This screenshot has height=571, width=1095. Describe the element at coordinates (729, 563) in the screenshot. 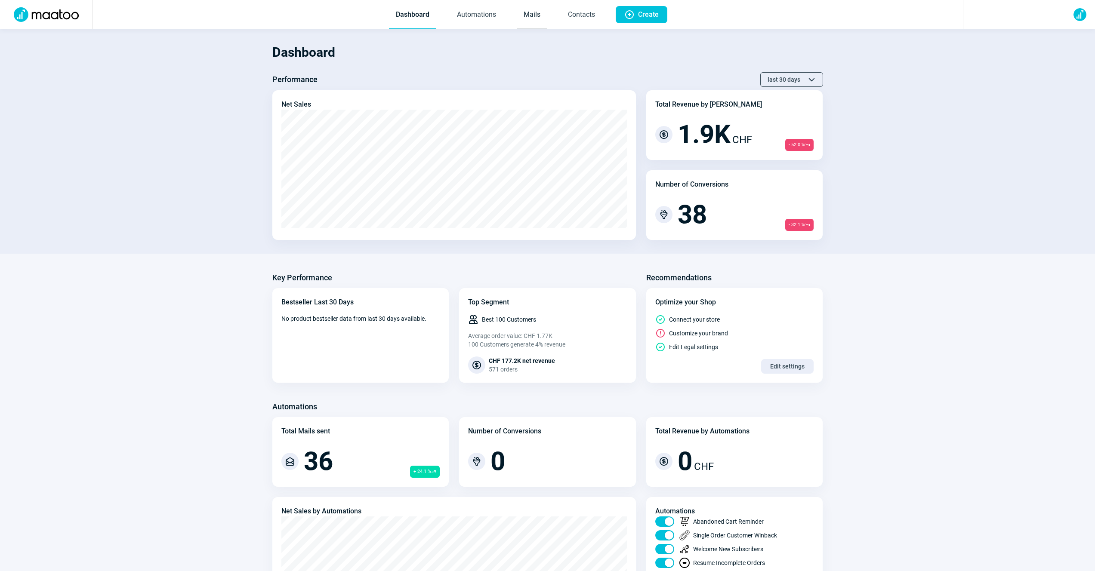

I see `span: Resume Incomplete Orders` at that location.